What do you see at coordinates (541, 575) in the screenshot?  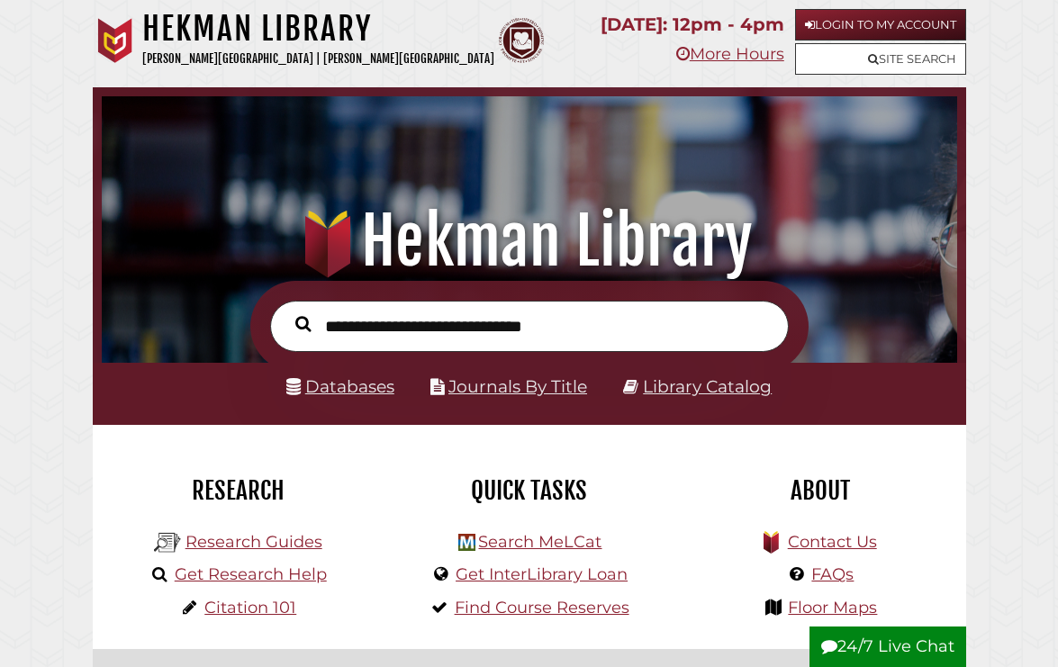 I see `a: Get InterLibrary Loan` at bounding box center [541, 575].